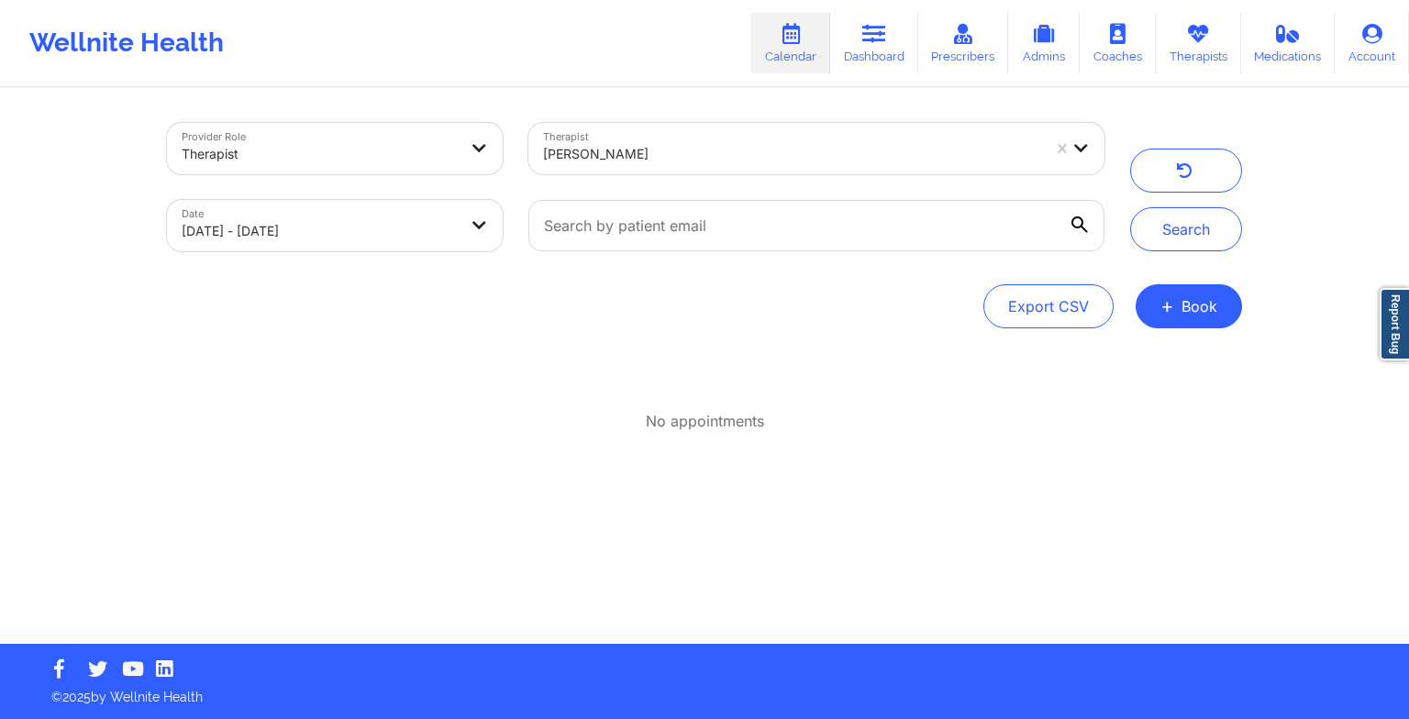  What do you see at coordinates (1186, 229) in the screenshot?
I see `button: Search` at bounding box center [1186, 229].